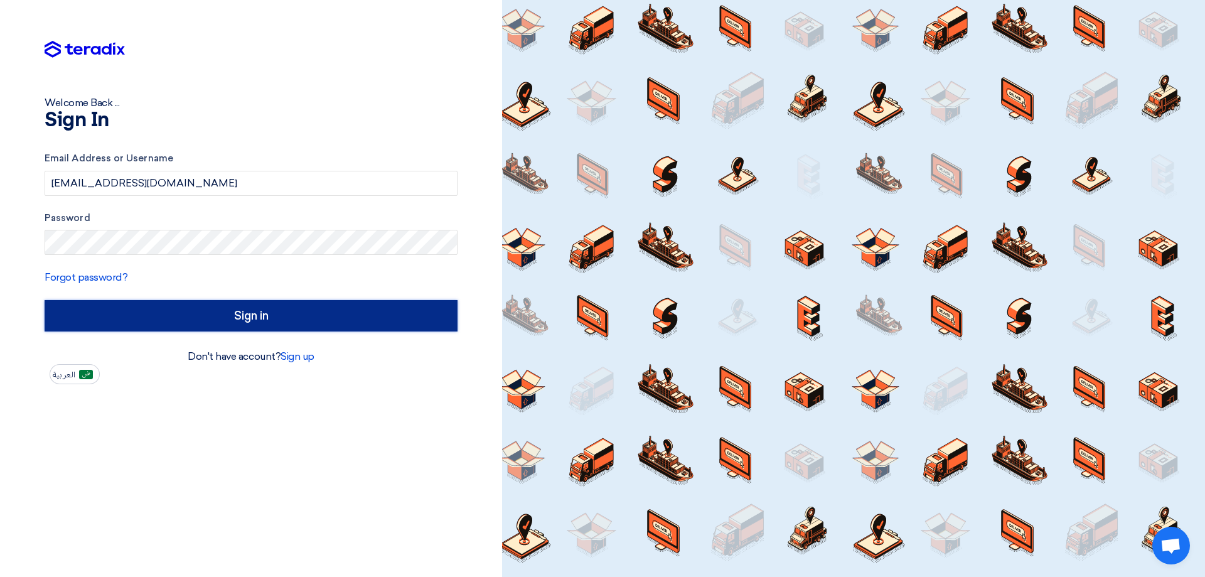  What do you see at coordinates (251, 316) in the screenshot?
I see `input: Sign in` at bounding box center [251, 316].